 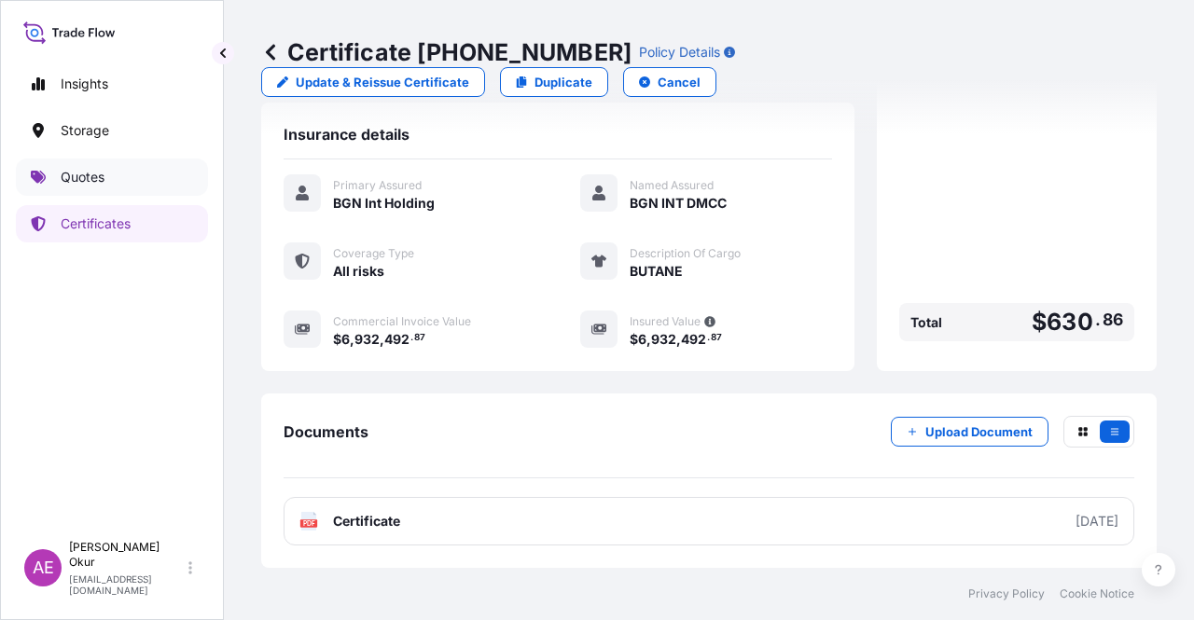 I want to click on span: Insured Value, so click(x=665, y=322).